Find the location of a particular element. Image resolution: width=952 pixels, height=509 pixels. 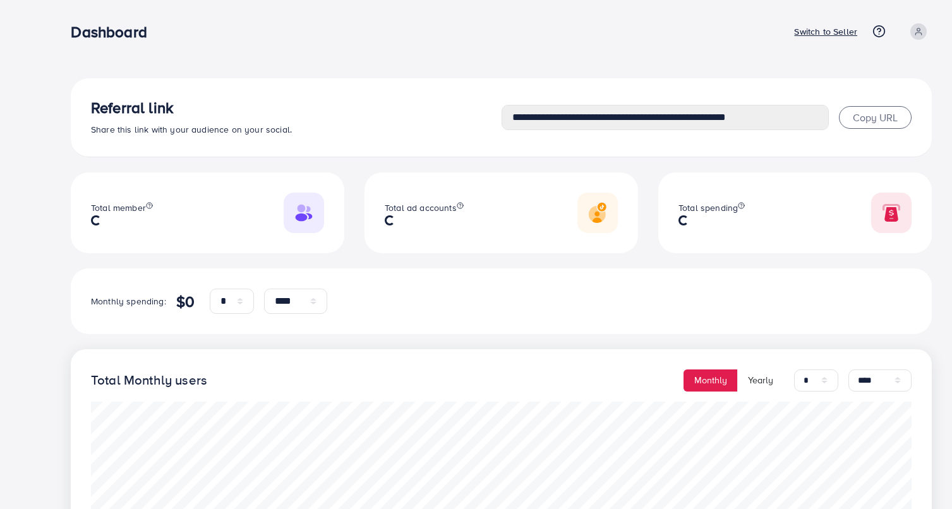

h4: $0 is located at coordinates (185, 301).